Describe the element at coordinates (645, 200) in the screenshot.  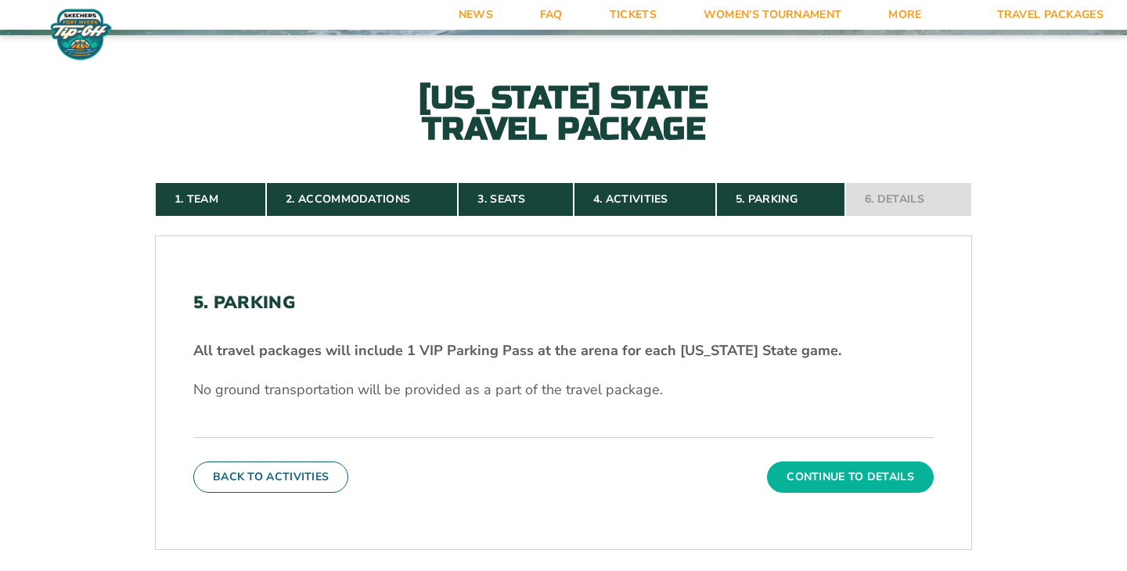
I see `a: 4. Activities` at that location.